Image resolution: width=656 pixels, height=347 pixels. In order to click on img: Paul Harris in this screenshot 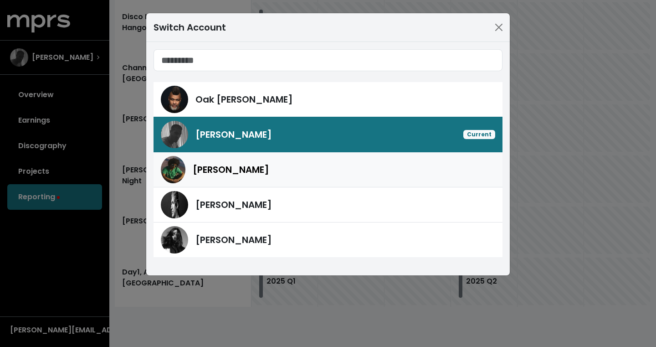, I will do `click(175, 205)`.